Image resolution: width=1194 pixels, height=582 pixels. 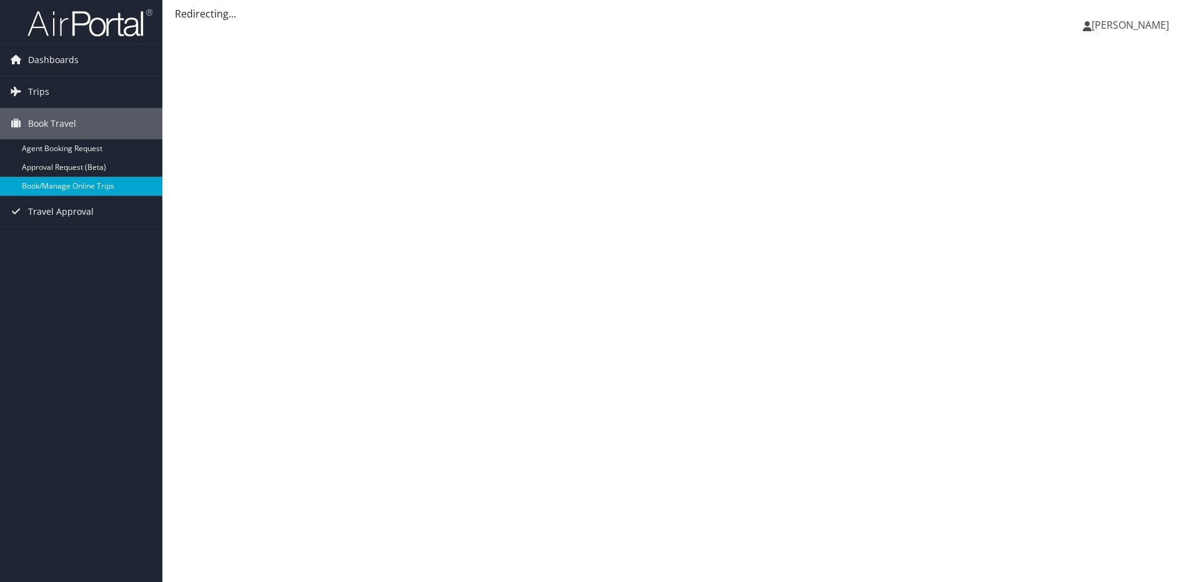 What do you see at coordinates (52, 124) in the screenshot?
I see `span: Book Travel` at bounding box center [52, 124].